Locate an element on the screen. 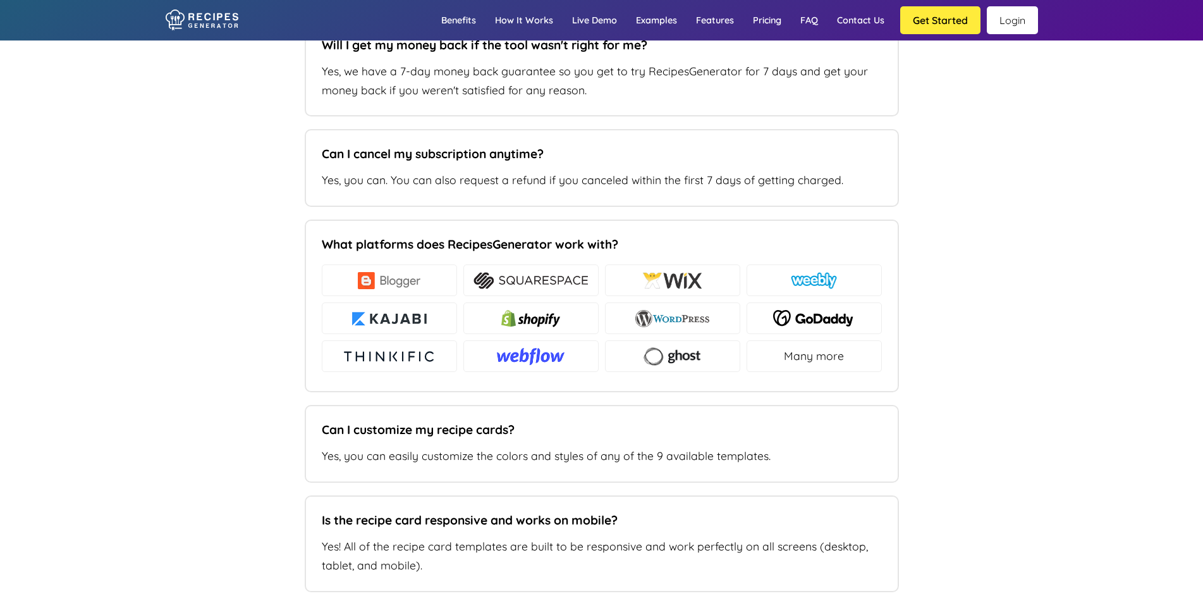  img: platform-wix.jpg is located at coordinates (673, 280).